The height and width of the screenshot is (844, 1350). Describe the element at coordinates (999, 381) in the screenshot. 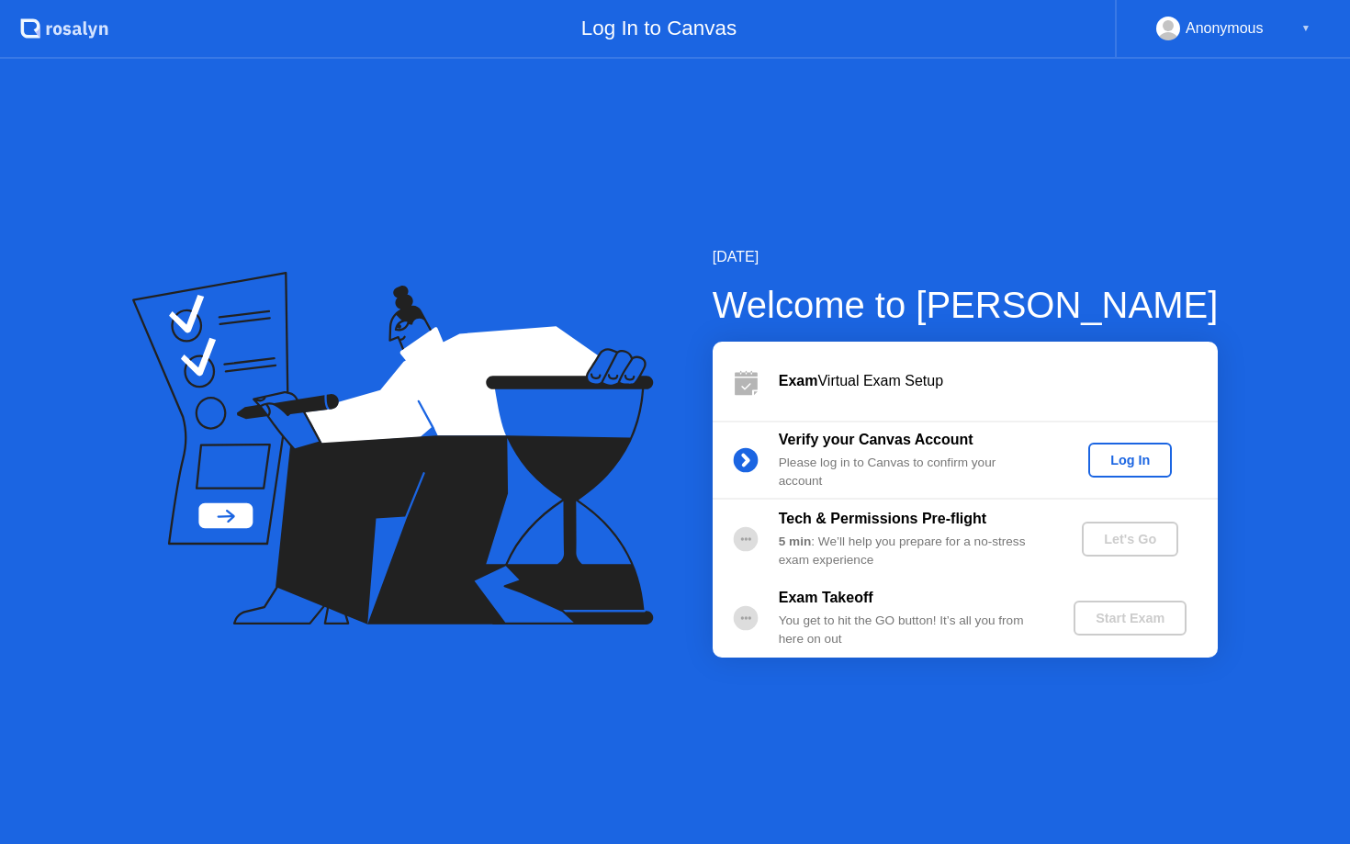

I see `div: Virtual Exam Setup` at that location.